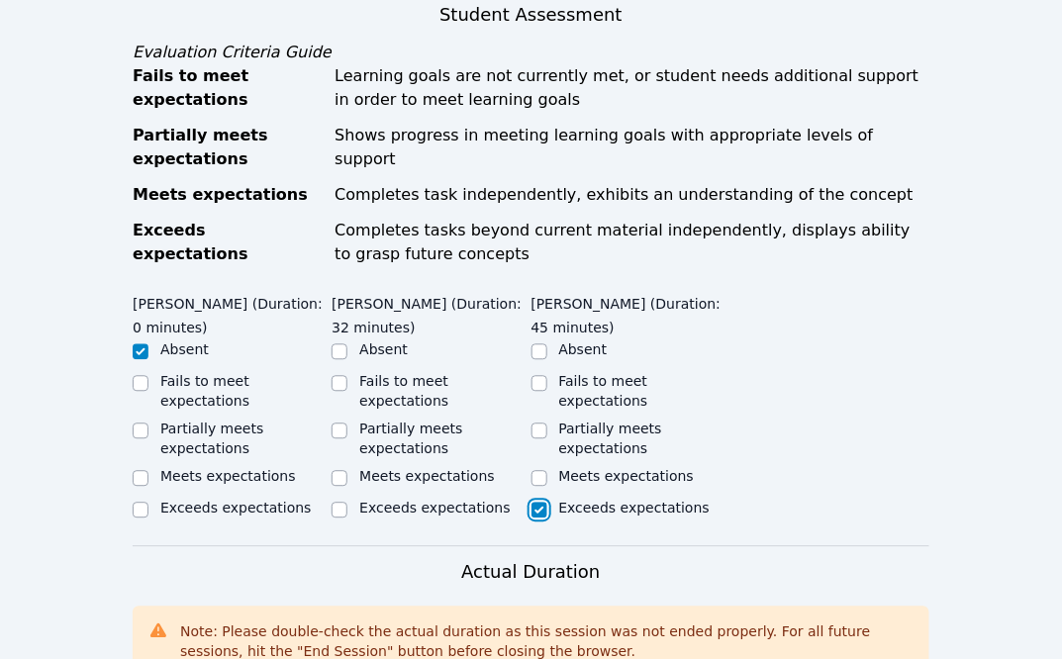  Describe the element at coordinates (631, 89) in the screenshot. I see `div: Learning goals are not currently met, or student needs additional support in order to meet learni...` at that location.